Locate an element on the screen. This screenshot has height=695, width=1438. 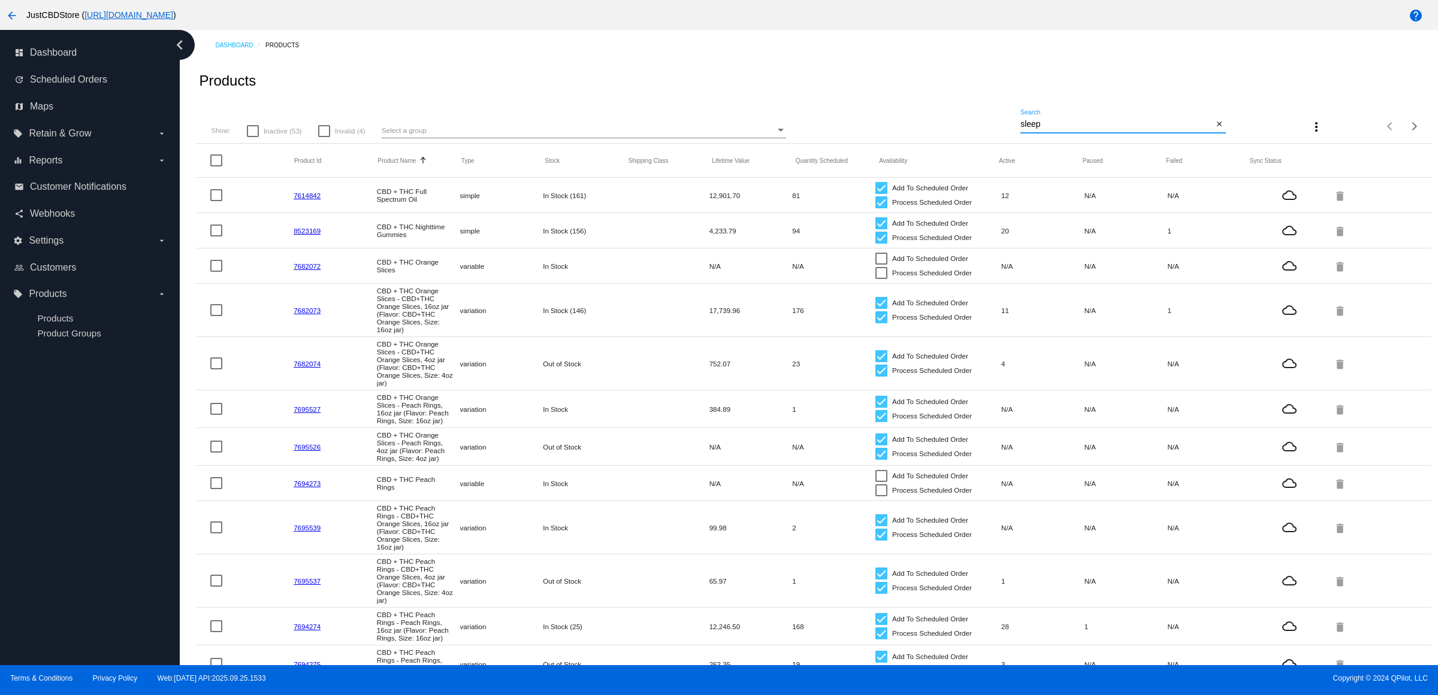
a: Privacy Policy is located at coordinates (115, 679).